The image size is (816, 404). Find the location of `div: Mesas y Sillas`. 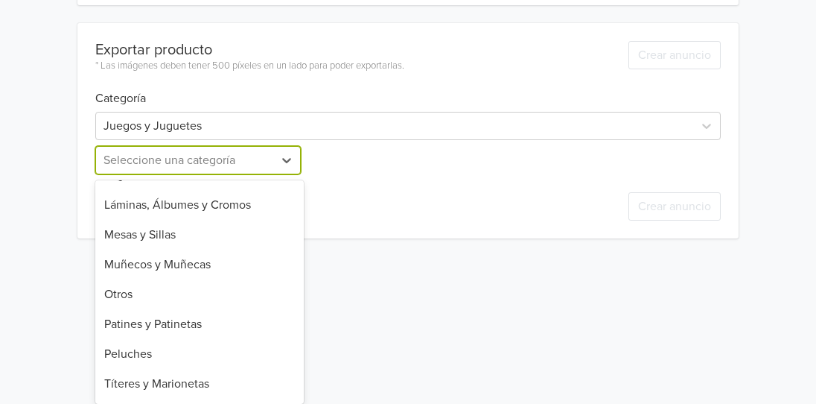

div: Mesas y Sillas is located at coordinates (200, 235).